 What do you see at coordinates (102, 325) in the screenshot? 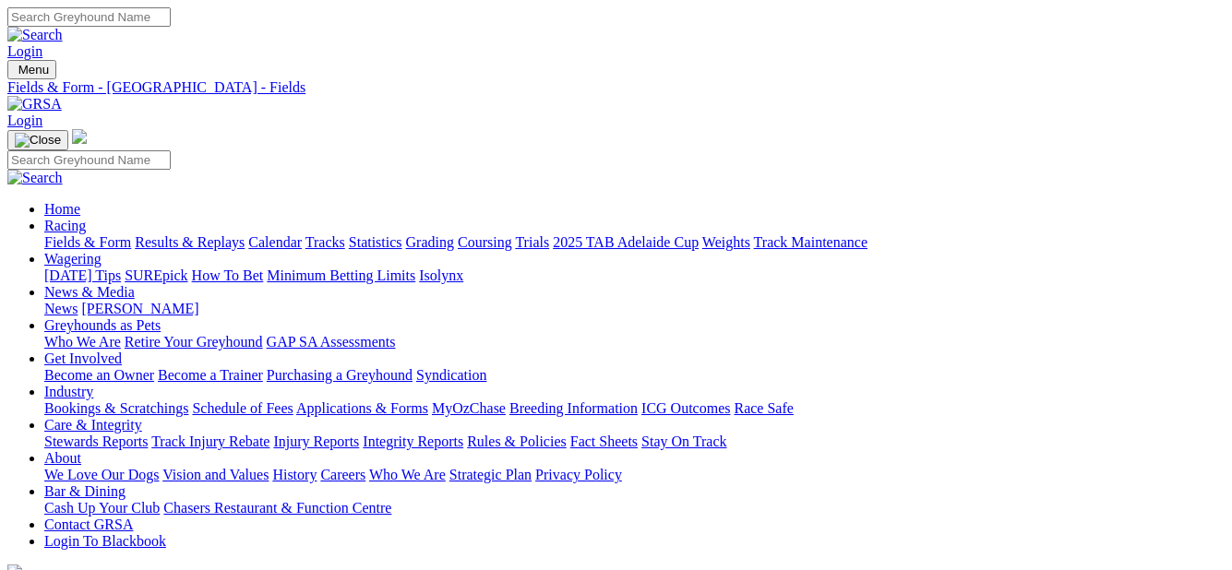
I see `a: Greyhounds as Pets` at bounding box center [102, 325].